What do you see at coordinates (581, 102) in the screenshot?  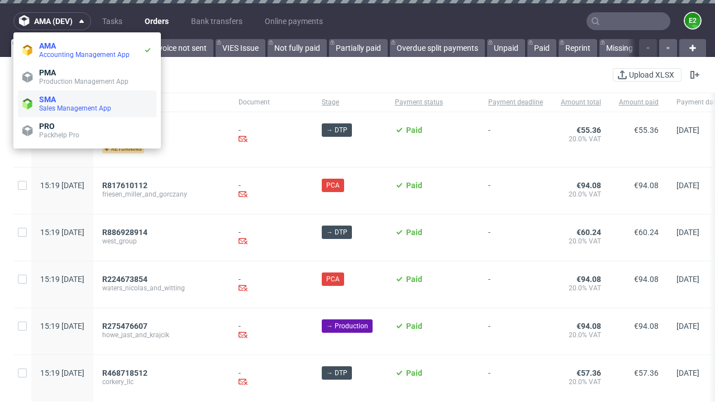 I see `span: Amount total` at bounding box center [581, 102].